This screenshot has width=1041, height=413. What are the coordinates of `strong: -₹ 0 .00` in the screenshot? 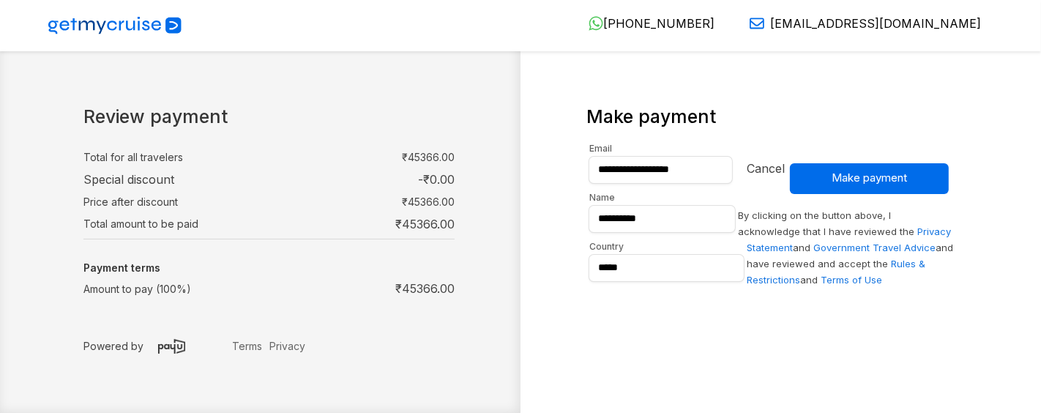 It's located at (436, 179).